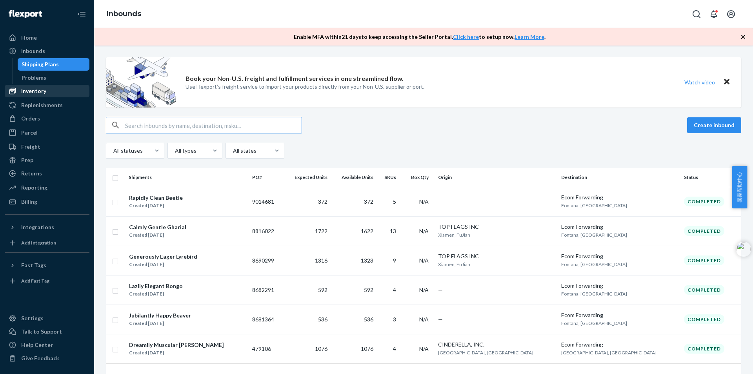 The width and height of the screenshot is (753, 374). I want to click on a: Prep, so click(47, 160).